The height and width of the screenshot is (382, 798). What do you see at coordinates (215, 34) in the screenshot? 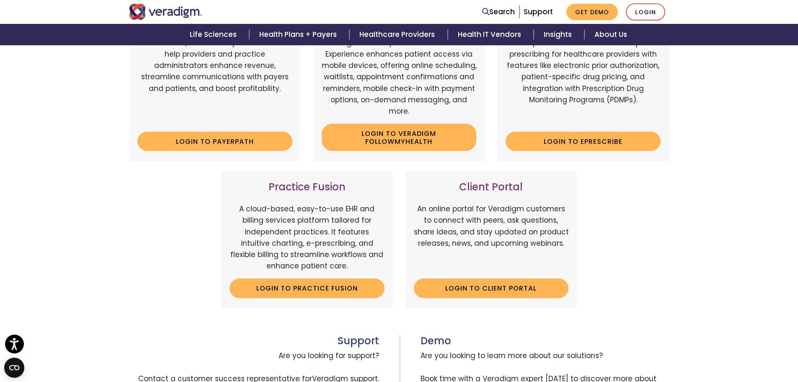
I see `a: Life Sciences` at bounding box center [215, 34].